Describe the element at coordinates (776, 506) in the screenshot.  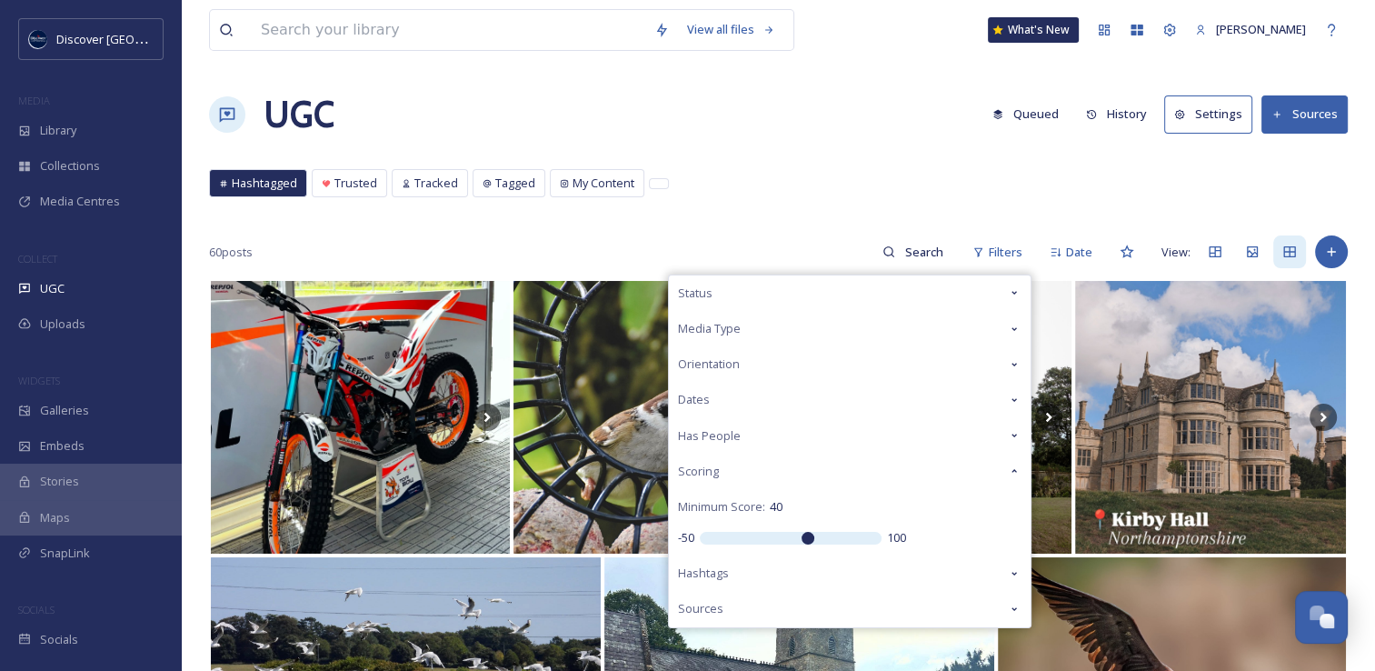
I see `span: 40` at that location.